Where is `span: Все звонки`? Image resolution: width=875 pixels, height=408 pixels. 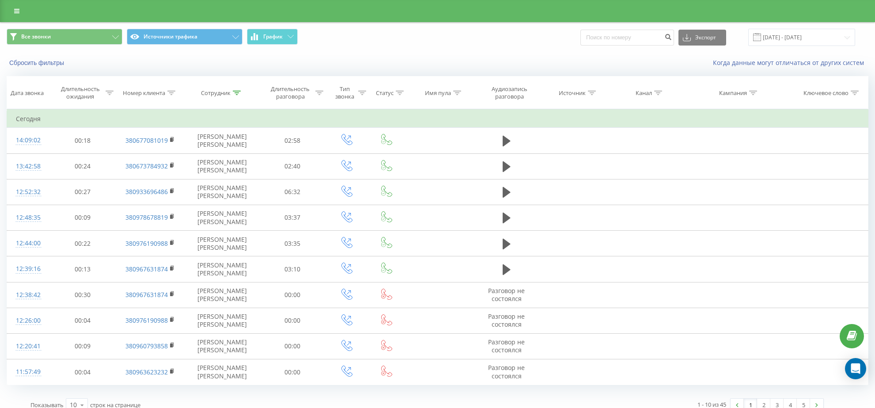
span: Все звонки is located at coordinates (36, 37).